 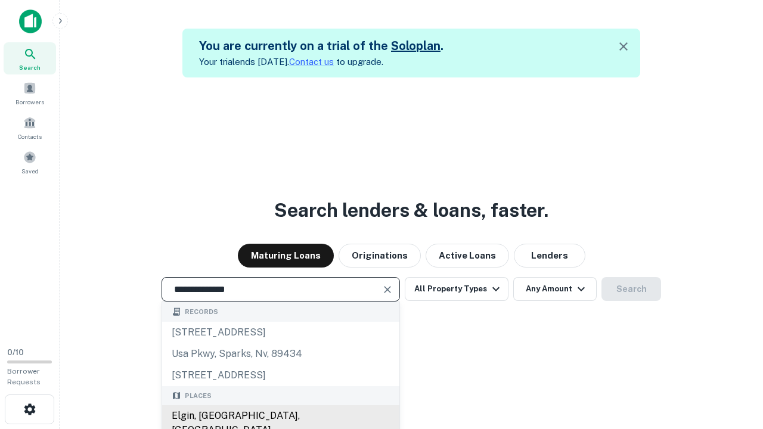 I want to click on div: Search, so click(x=30, y=58).